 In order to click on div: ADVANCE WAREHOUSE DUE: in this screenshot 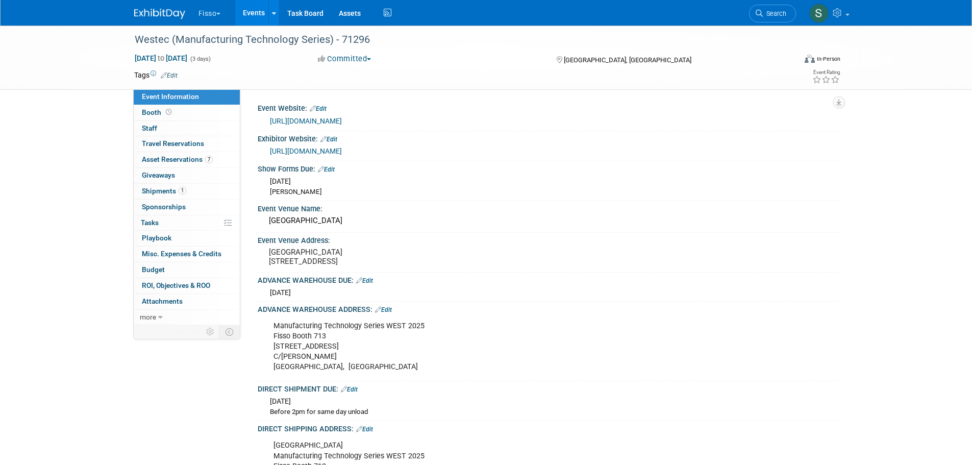, I will do `click(548, 279)`.